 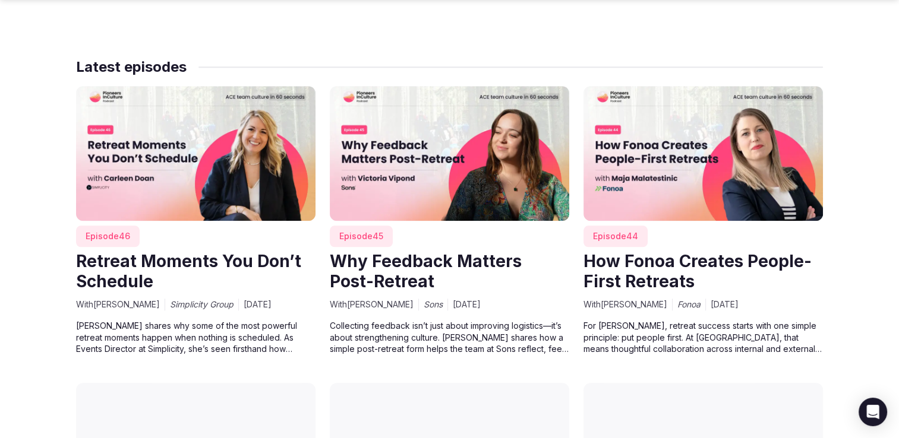 What do you see at coordinates (361, 236) in the screenshot?
I see `span: Episode 45` at bounding box center [361, 236].